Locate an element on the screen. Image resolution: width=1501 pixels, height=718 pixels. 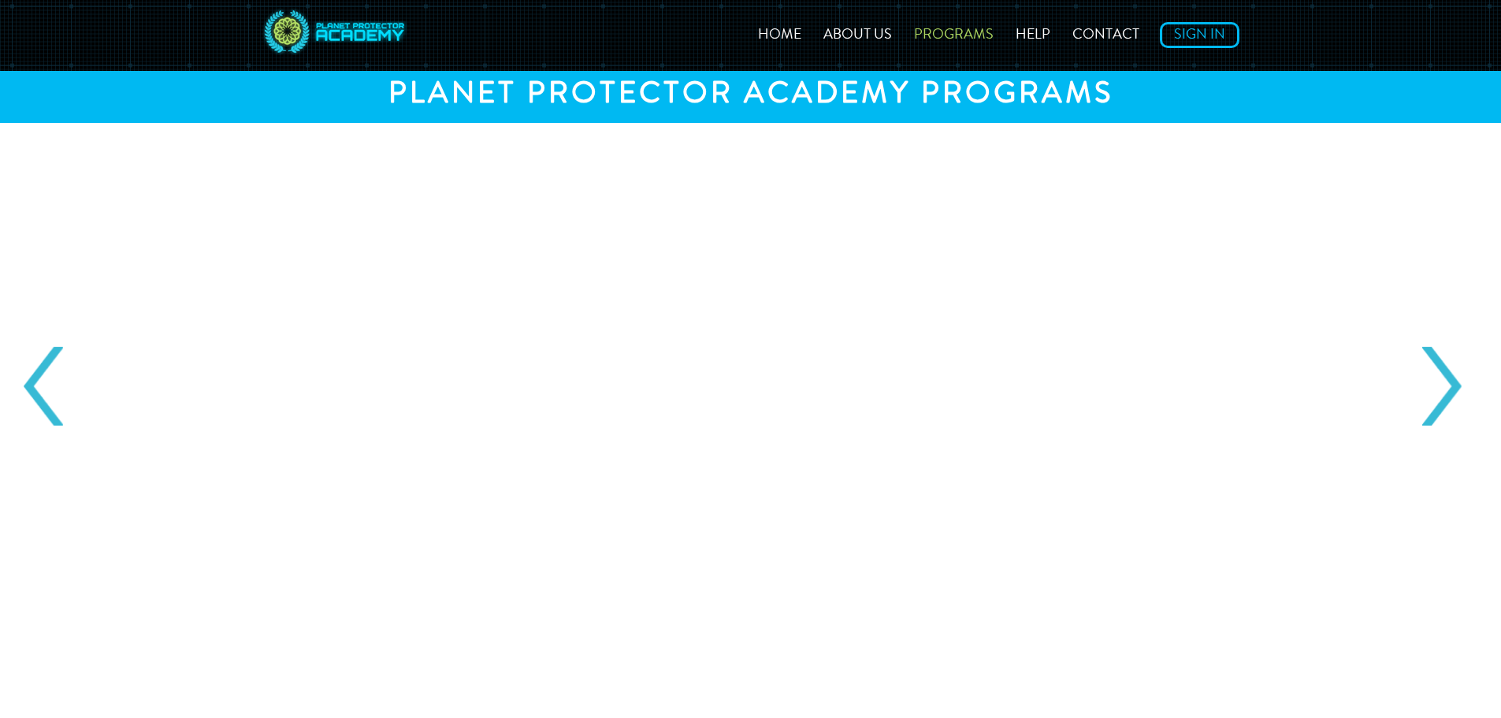
a: Home is located at coordinates (779, 35).